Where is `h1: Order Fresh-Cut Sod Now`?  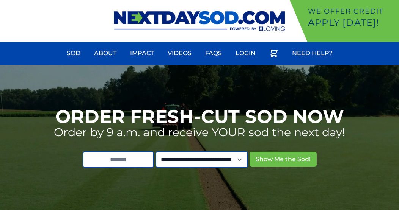
h1: Order Fresh-Cut Sod Now is located at coordinates (199, 117).